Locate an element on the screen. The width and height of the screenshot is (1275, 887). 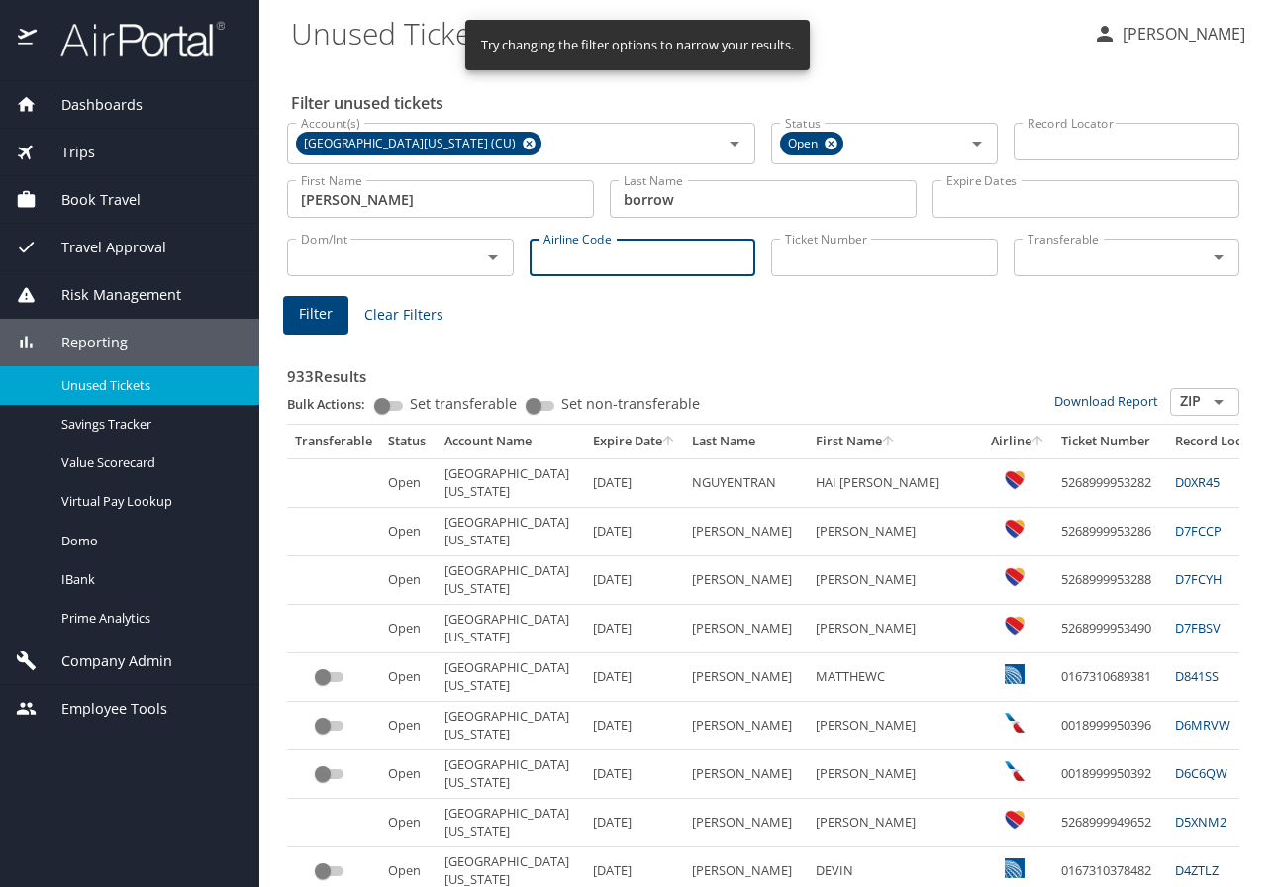
span: Prime Analytics is located at coordinates (148, 618).